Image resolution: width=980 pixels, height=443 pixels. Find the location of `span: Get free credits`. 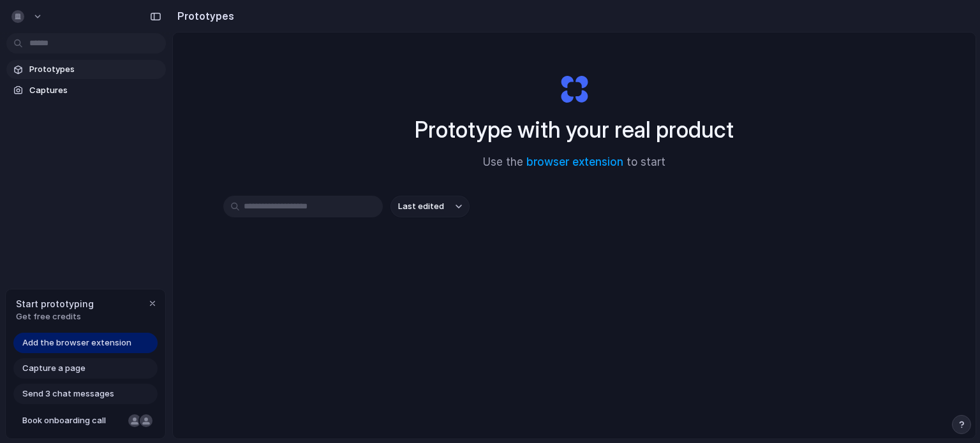

span: Get free credits is located at coordinates (55, 317).